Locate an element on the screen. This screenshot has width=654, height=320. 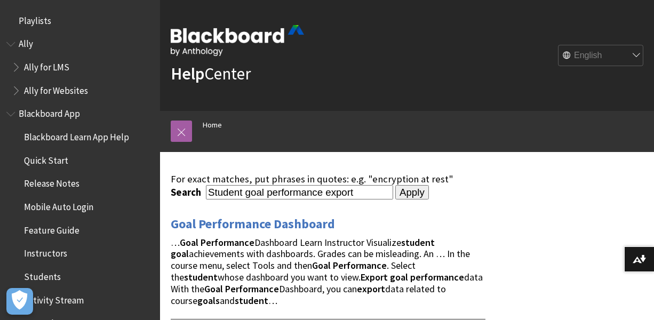
select: Site Language Selector is located at coordinates (601, 56).